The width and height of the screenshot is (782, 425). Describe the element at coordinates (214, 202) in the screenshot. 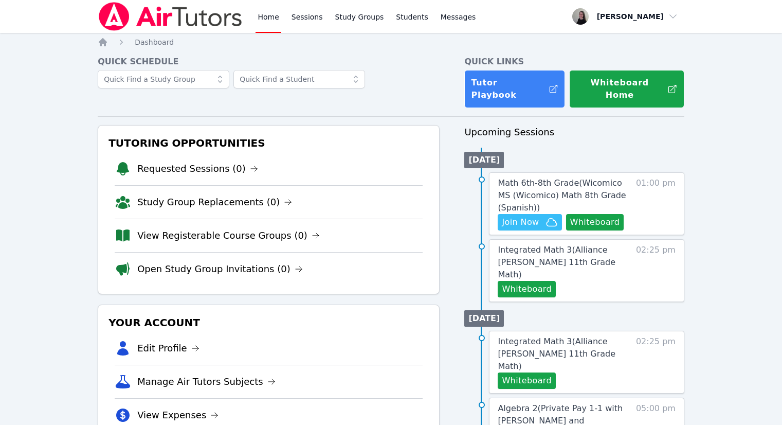

I see `a: Study Group Replacements (0)` at that location.